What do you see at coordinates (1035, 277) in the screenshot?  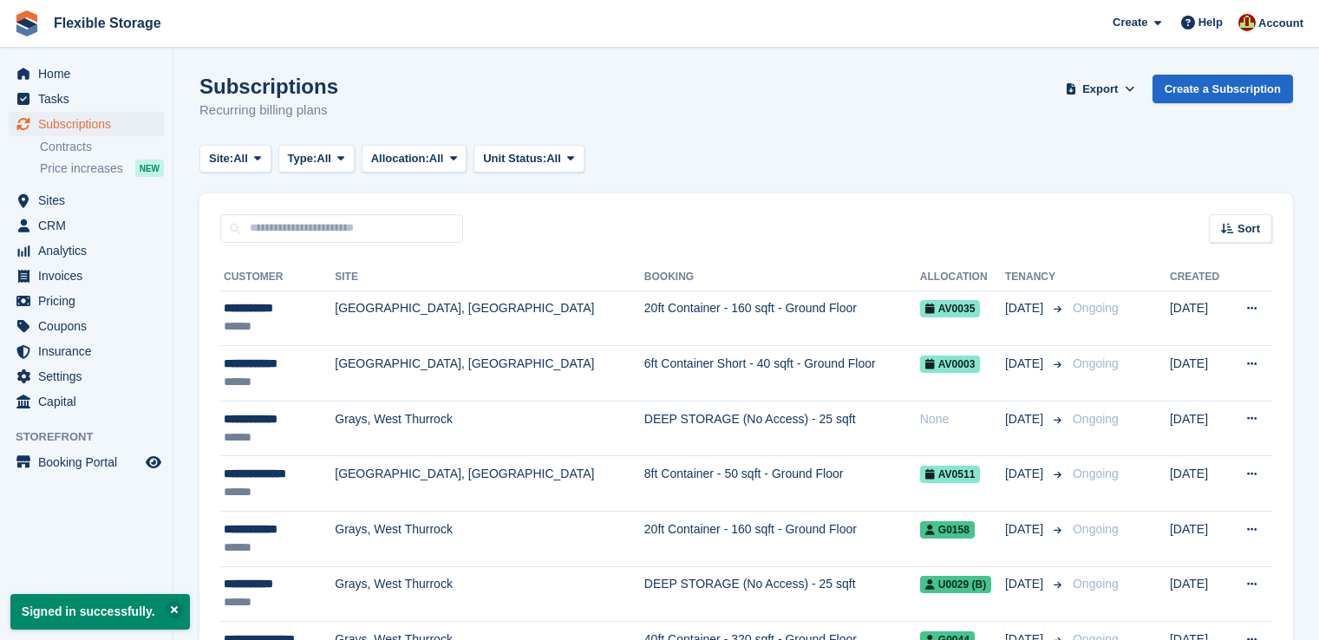 I see `th: Tenancy` at bounding box center [1035, 277].